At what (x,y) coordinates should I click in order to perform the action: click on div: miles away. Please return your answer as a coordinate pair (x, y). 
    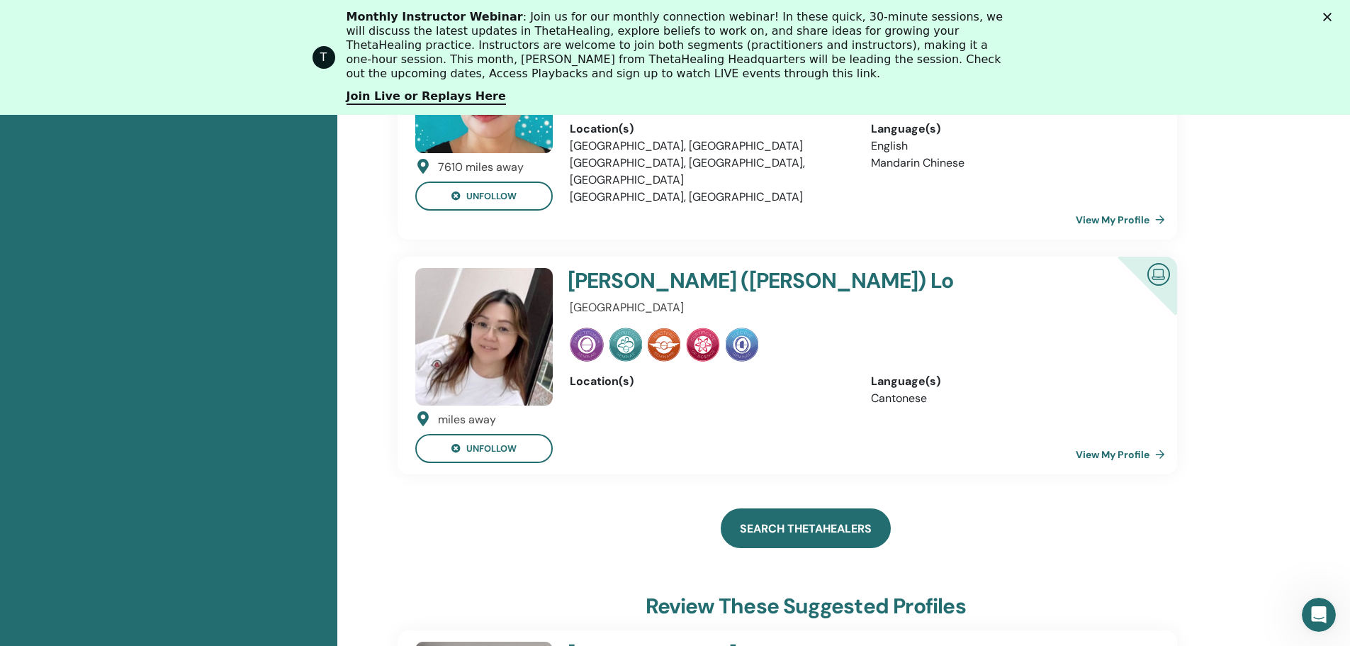
    Looking at the image, I should click on (467, 419).